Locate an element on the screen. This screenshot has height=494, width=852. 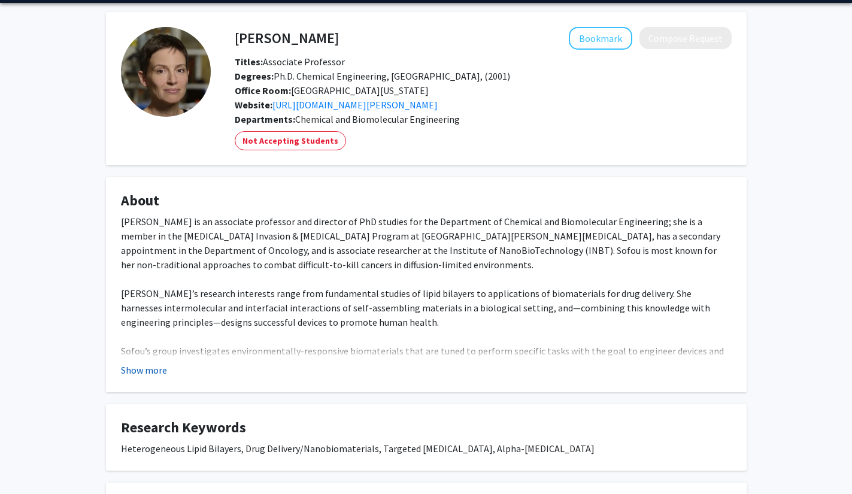
mat-chip: Not Accepting Students is located at coordinates (290, 141).